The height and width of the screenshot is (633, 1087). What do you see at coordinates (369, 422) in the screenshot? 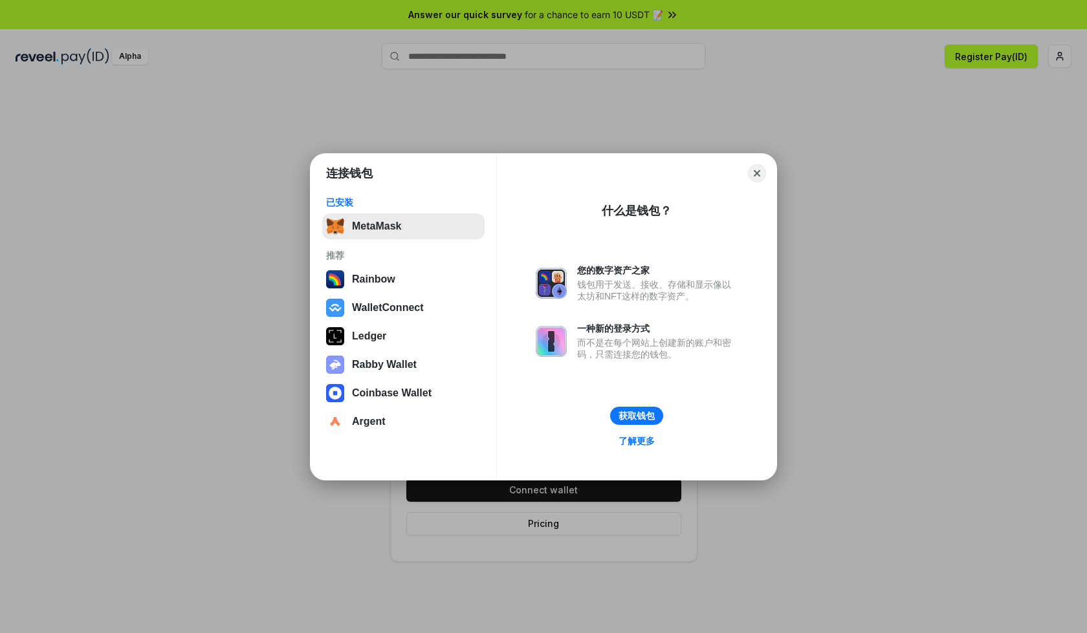
I see `div: Argent` at bounding box center [369, 422].